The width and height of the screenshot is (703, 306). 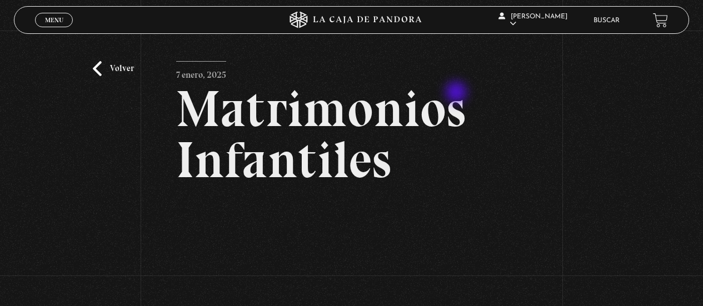 I want to click on a: Buscar, so click(x=606, y=21).